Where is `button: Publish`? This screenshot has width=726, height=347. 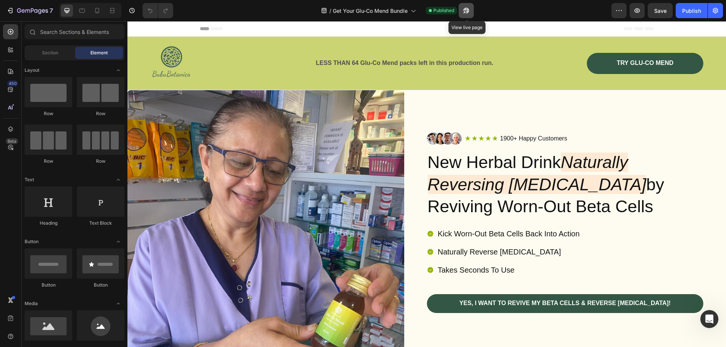
button: Publish is located at coordinates (692, 11).